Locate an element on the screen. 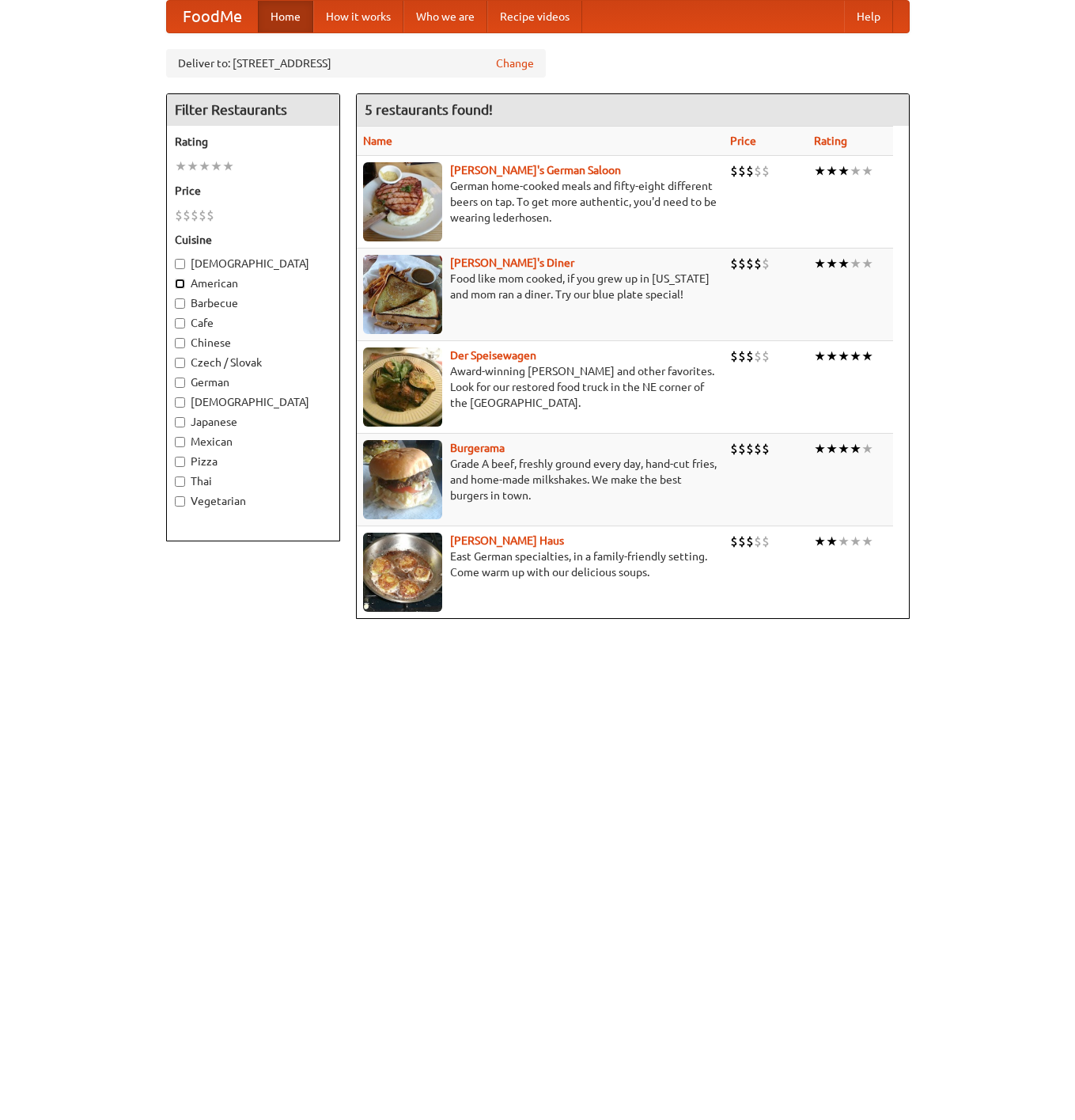 The height and width of the screenshot is (1120, 1075). label: Barbecue is located at coordinates (253, 304).